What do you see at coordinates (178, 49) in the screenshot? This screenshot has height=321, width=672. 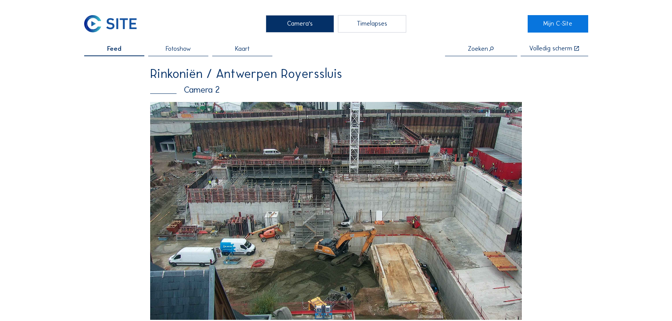 I see `span: Fotoshow` at bounding box center [178, 49].